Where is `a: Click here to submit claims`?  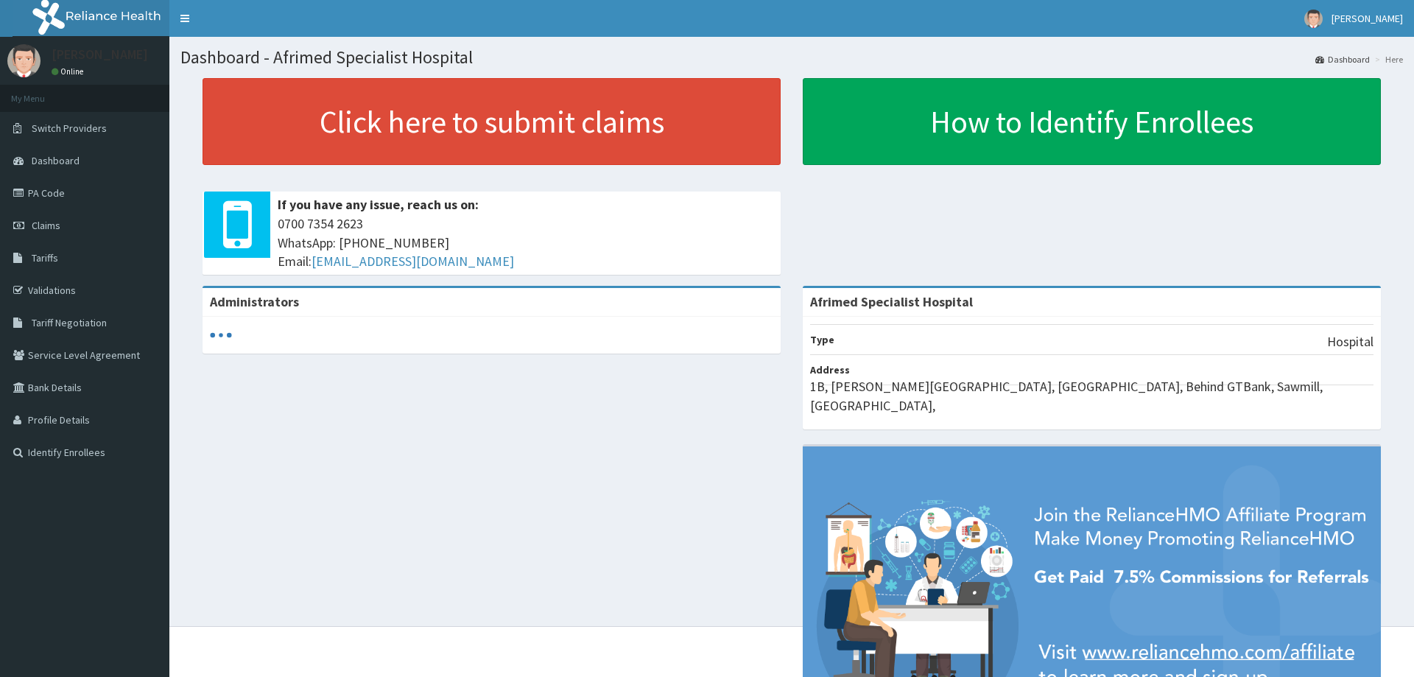
a: Click here to submit claims is located at coordinates (491, 121).